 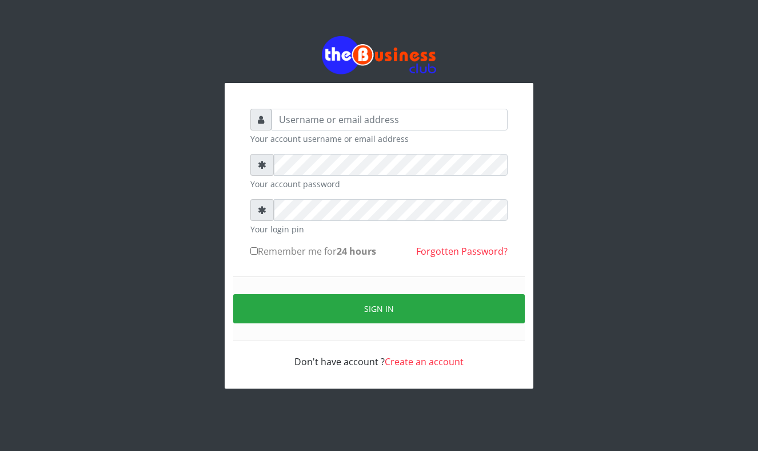 What do you see at coordinates (254, 250) in the screenshot?
I see `input: Remember me for24 hours` at bounding box center [254, 250].